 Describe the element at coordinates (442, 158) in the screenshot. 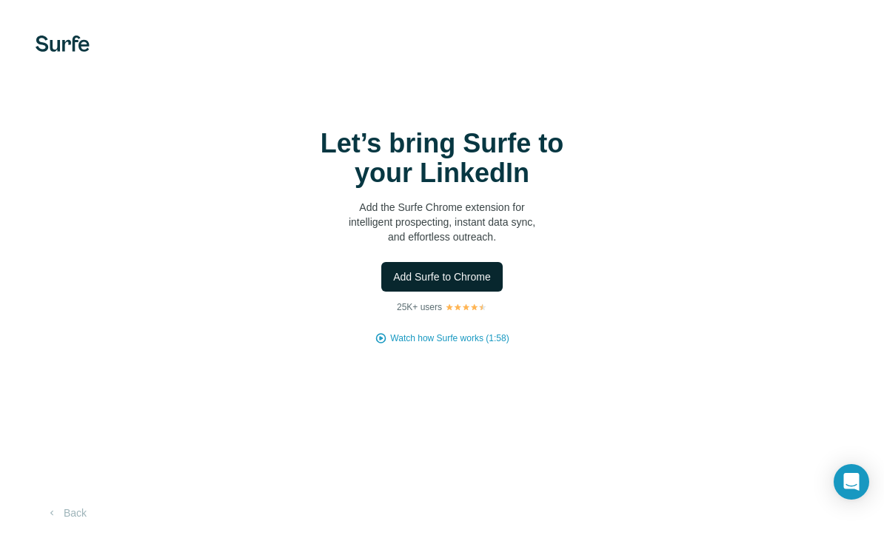

I see `h1: Let’s bring Surfe to your LinkedIn` at that location.